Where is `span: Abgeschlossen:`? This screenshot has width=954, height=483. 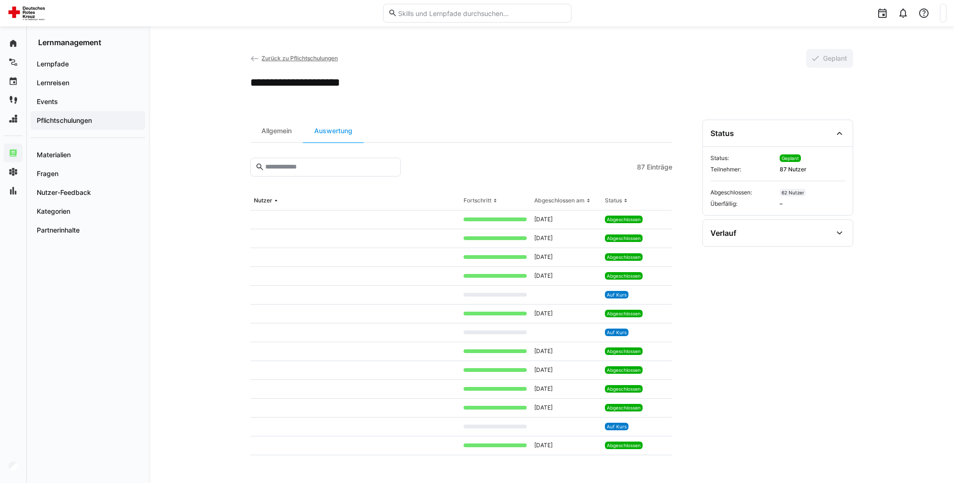 span: Abgeschlossen: is located at coordinates (743, 193).